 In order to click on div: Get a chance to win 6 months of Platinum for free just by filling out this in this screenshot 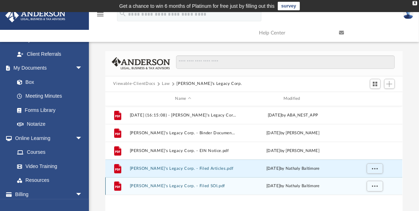, I will do `click(197, 6)`.